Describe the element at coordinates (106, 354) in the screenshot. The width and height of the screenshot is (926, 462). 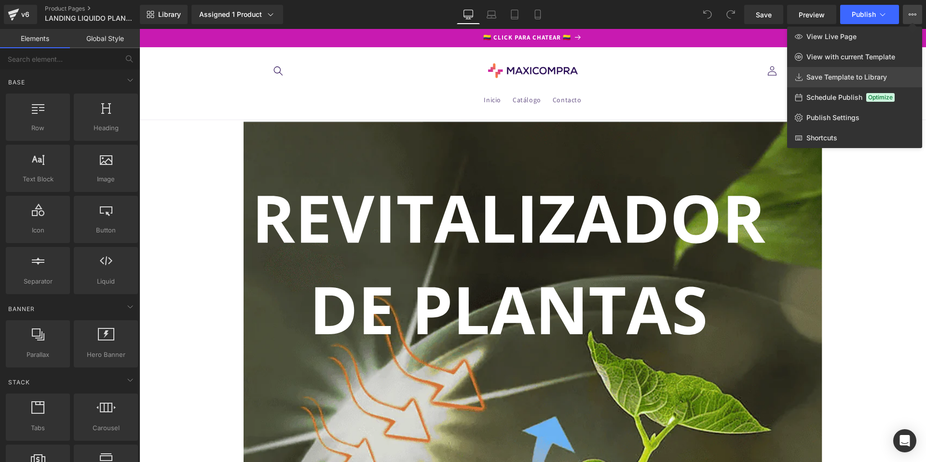
I see `span: Hero Banner` at that location.